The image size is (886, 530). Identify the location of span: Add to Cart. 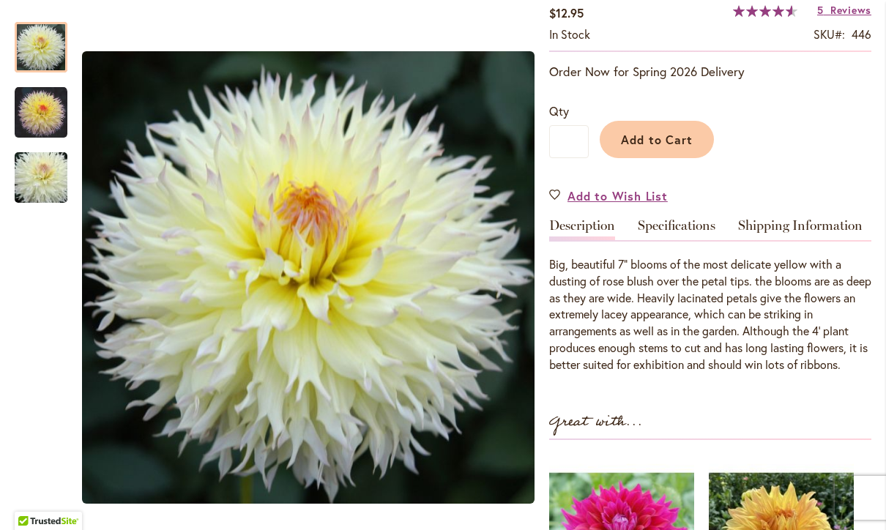
(657, 139).